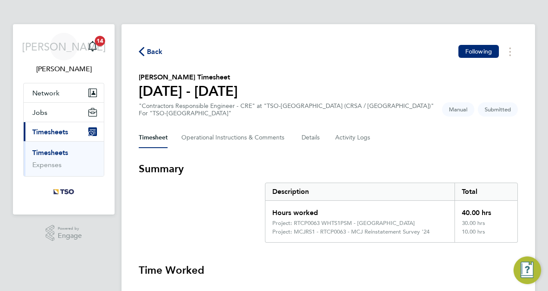 The width and height of the screenshot is (548, 291). What do you see at coordinates (486, 224) in the screenshot?
I see `div: 30.00 hrs` at bounding box center [486, 224].